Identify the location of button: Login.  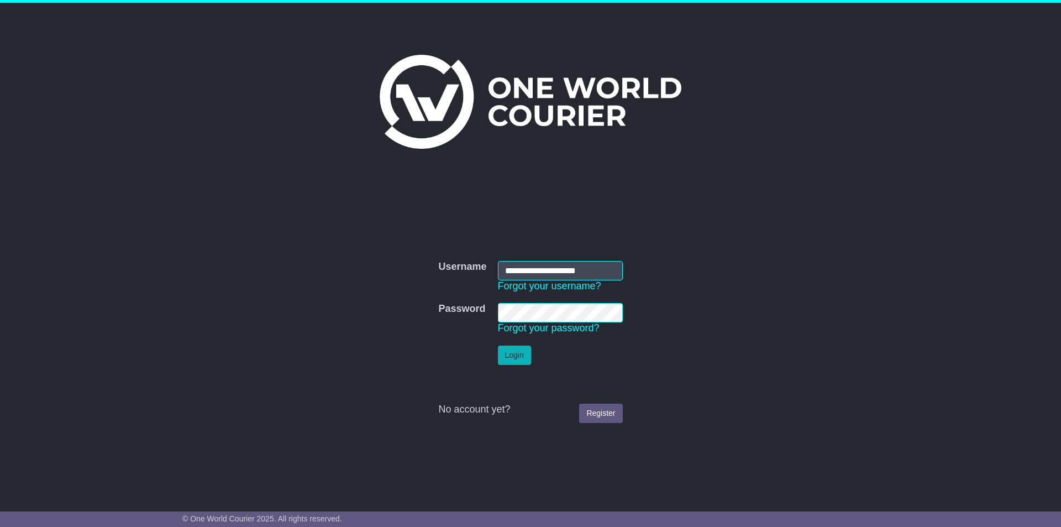
(514, 355).